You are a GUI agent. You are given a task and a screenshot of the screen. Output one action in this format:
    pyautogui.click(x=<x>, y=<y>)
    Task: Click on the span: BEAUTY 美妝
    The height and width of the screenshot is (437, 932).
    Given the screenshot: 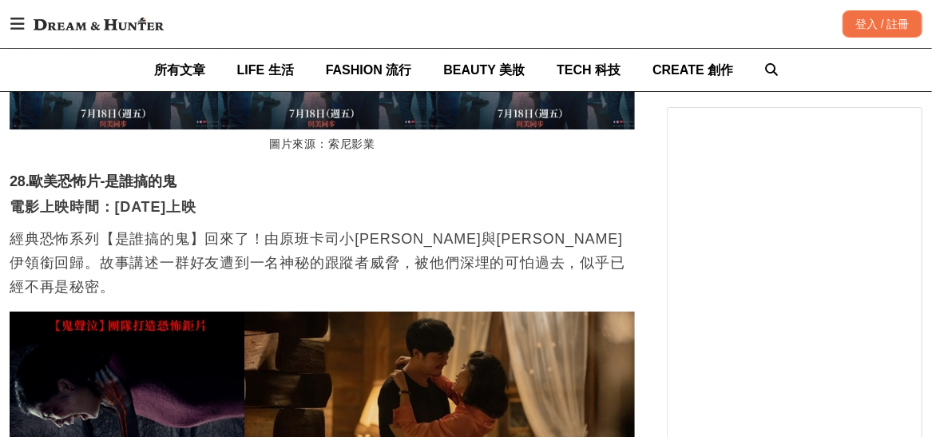 What is the action you would take?
    pyautogui.click(x=484, y=69)
    